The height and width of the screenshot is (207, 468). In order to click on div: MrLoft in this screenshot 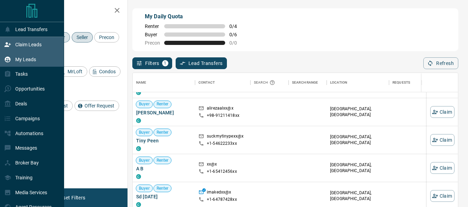, I will do `click(72, 72)`.